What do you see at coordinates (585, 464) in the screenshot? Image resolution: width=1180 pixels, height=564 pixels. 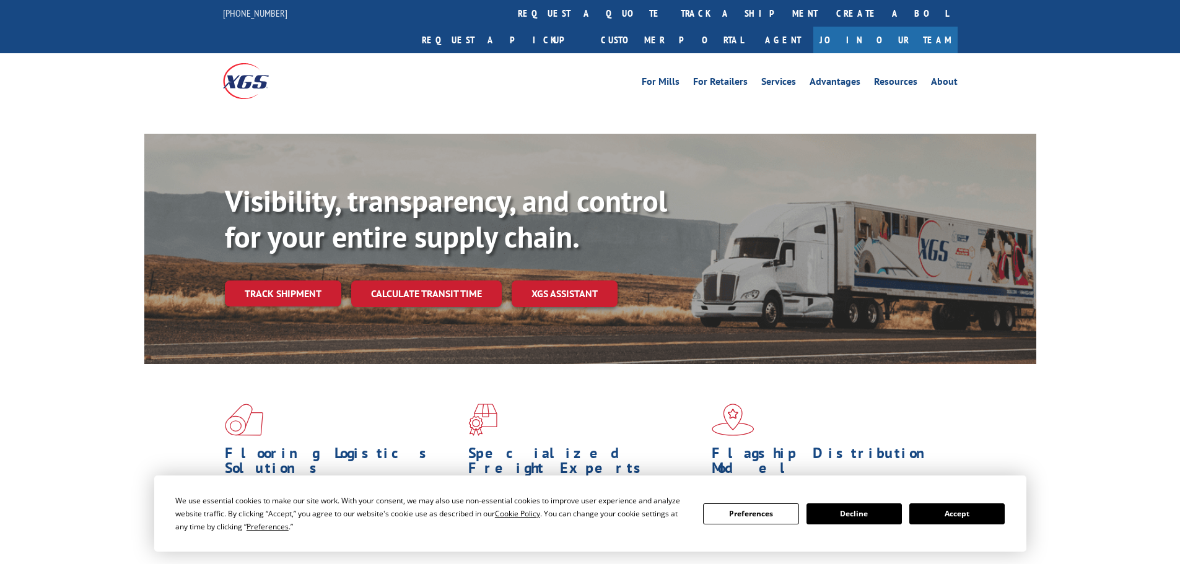 I see `h1: Specialized Freight Experts` at bounding box center [585, 464].